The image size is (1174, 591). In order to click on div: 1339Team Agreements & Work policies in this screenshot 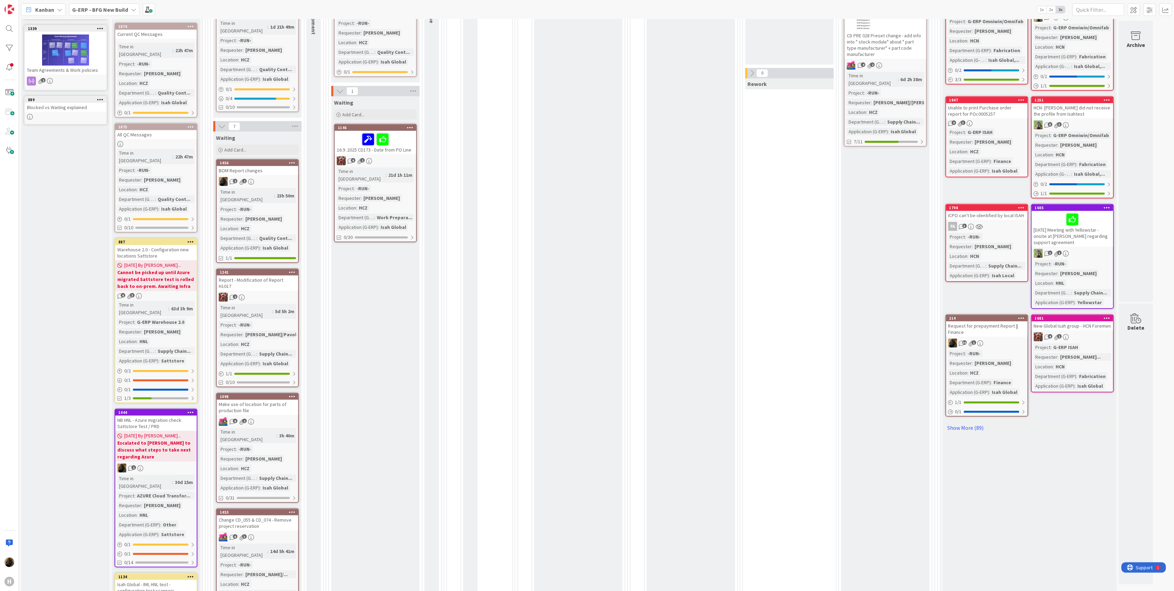, I will do `click(66, 50)`.